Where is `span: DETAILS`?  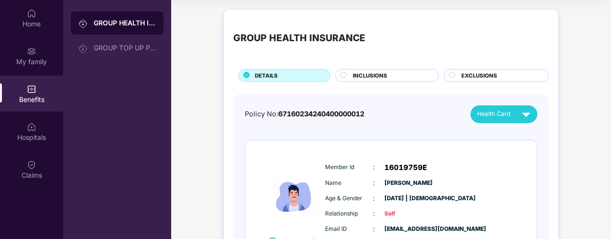
span: DETAILS is located at coordinates (266, 76).